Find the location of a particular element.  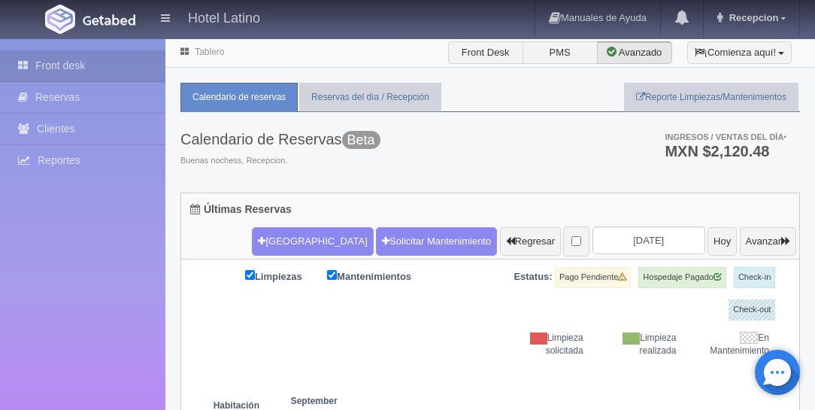

div: Limpieza solicitada is located at coordinates (548, 344).